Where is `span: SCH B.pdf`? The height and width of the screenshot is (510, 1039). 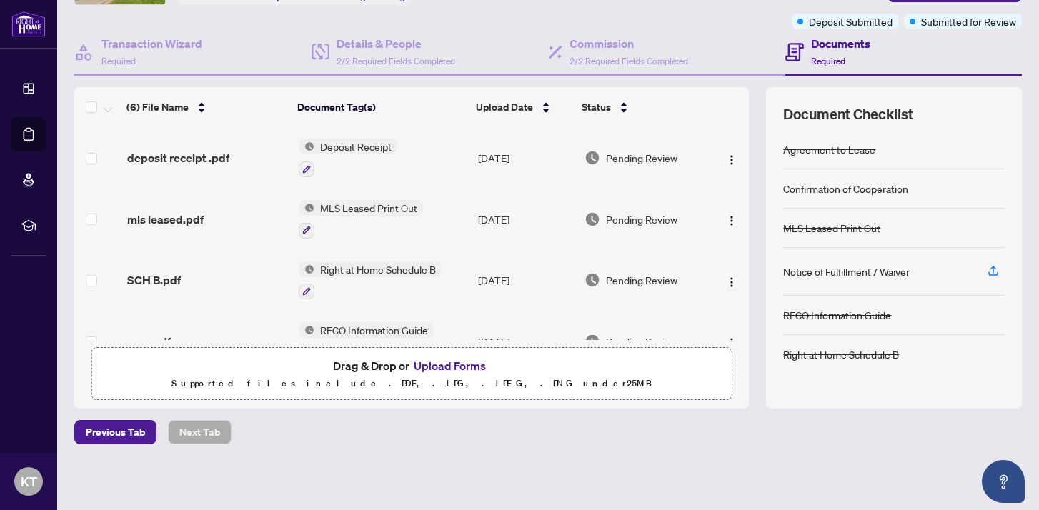 span: SCH B.pdf is located at coordinates (154, 280).